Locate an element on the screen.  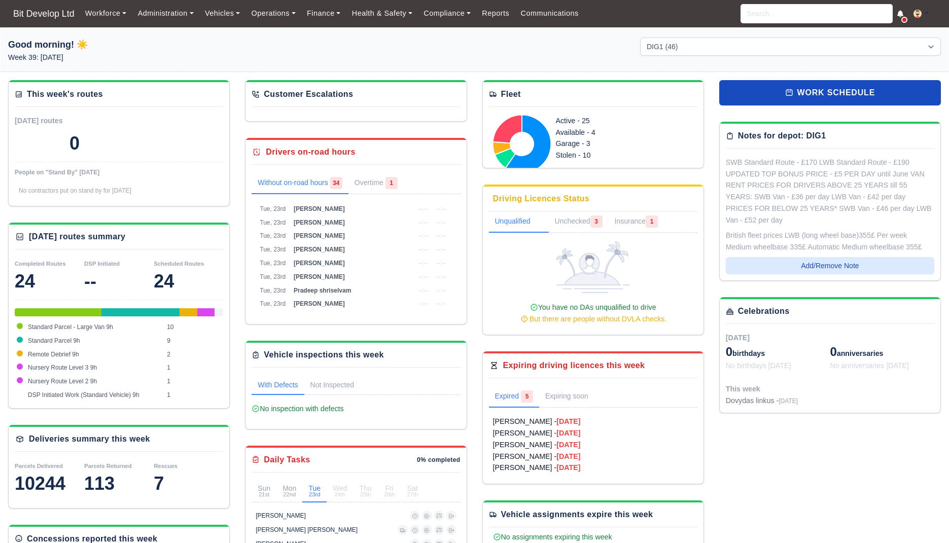
small: Completed Routes is located at coordinates (40, 264).